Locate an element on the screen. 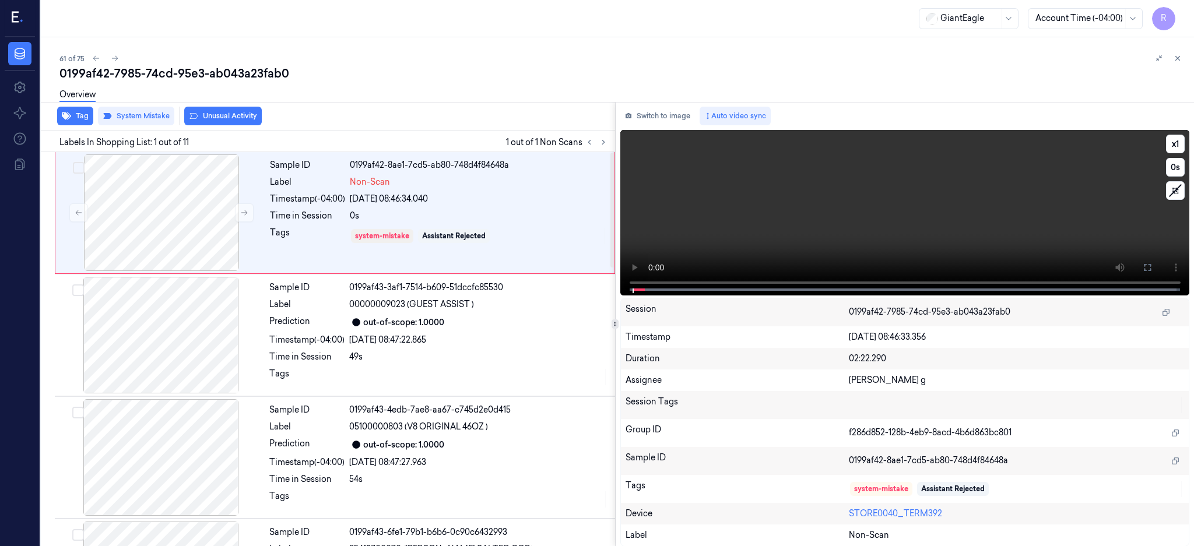 The height and width of the screenshot is (546, 1194). span: R is located at coordinates (1164, 19).